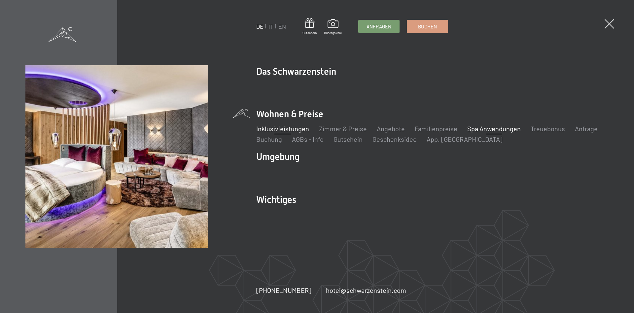 The image size is (634, 313). Describe the element at coordinates (379, 26) in the screenshot. I see `span: Anfragen` at that location.